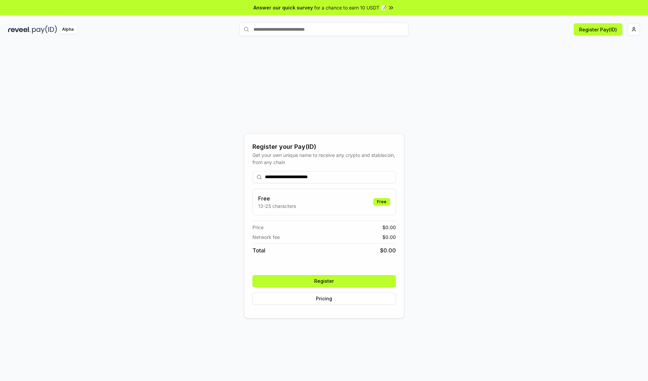  What do you see at coordinates (598, 29) in the screenshot?
I see `button: Register Pay(ID)` at bounding box center [598, 29].